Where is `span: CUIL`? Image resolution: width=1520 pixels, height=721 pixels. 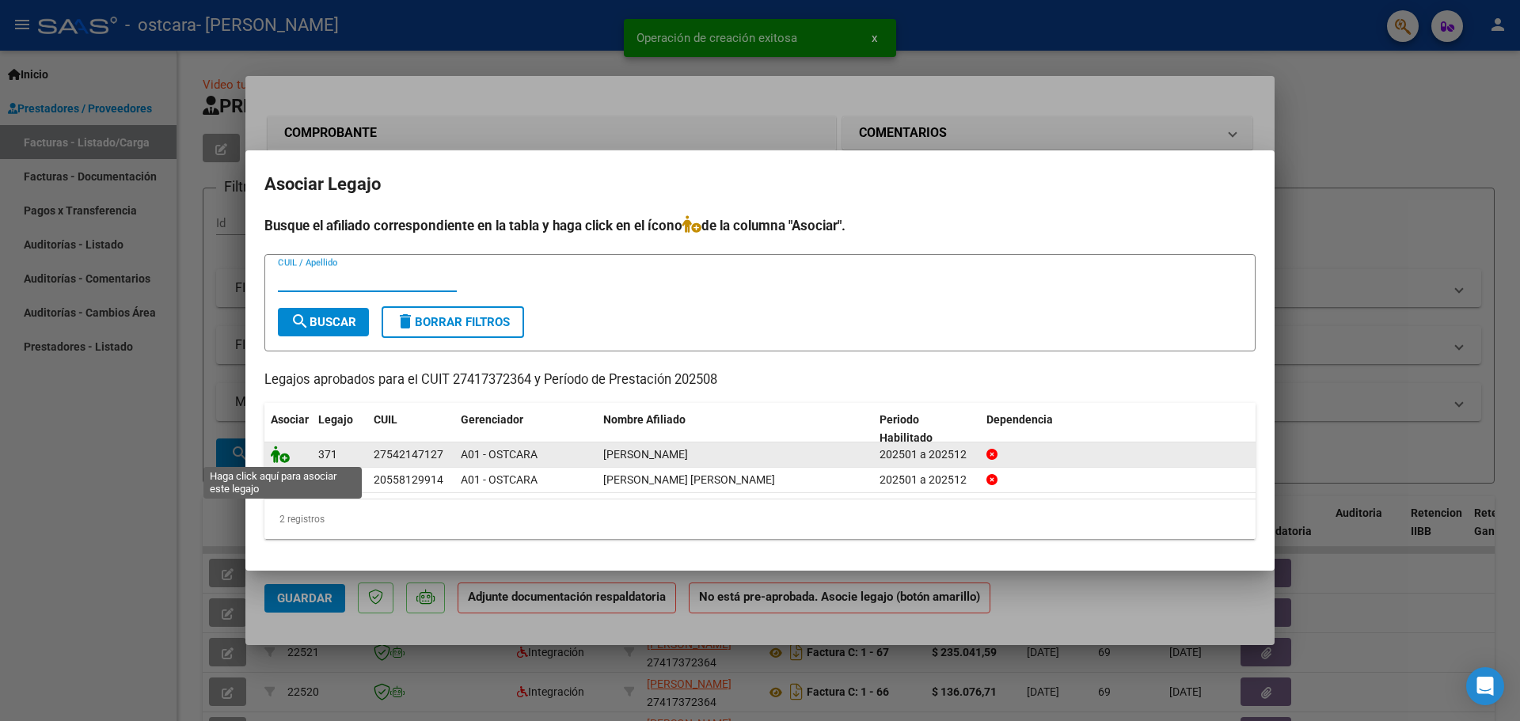 span: CUIL is located at coordinates (385, 419).